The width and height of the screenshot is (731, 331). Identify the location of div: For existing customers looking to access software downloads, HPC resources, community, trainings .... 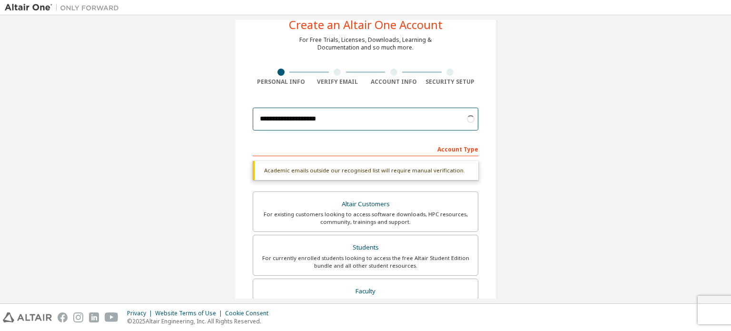
(366, 218).